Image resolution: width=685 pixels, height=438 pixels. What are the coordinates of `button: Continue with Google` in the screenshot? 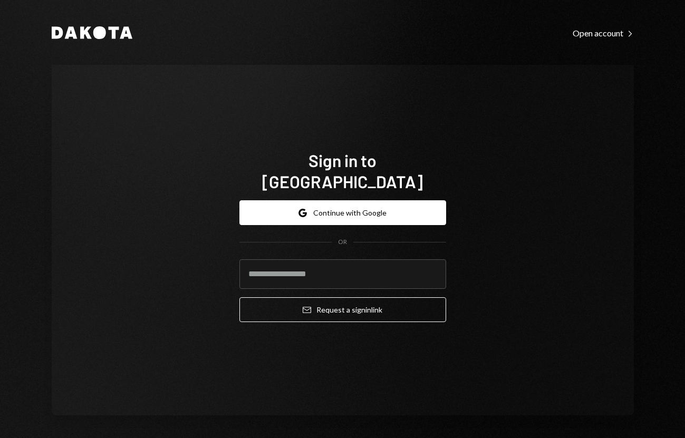 It's located at (343, 212).